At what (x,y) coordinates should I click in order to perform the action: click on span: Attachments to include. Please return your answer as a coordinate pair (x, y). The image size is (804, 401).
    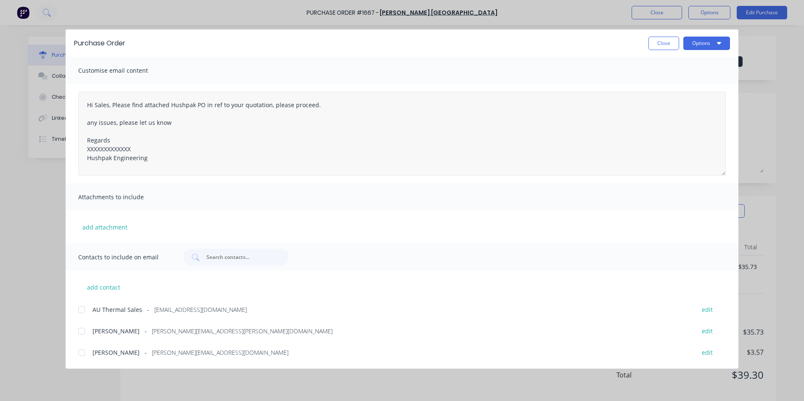
    Looking at the image, I should click on (124, 197).